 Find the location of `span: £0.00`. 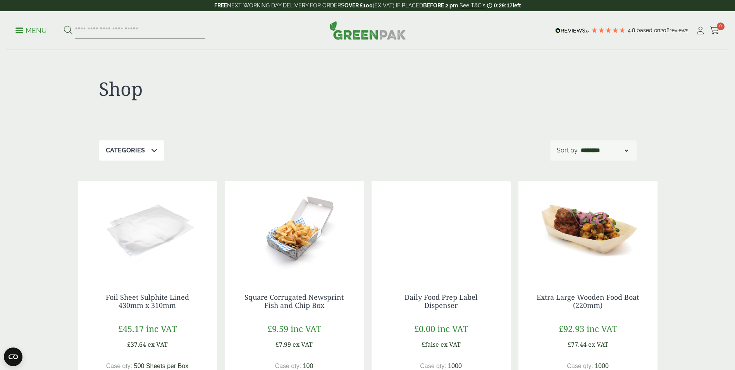

span: £0.00 is located at coordinates (425, 328).